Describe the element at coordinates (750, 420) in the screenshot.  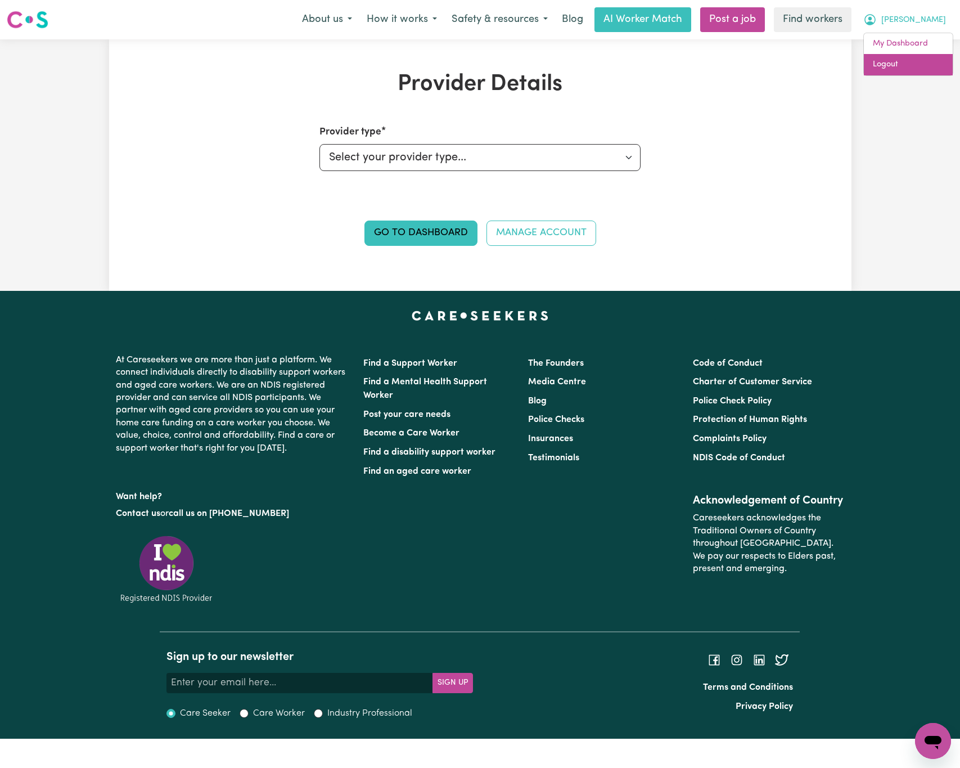
I see `a: Protection of Human Rights` at that location.